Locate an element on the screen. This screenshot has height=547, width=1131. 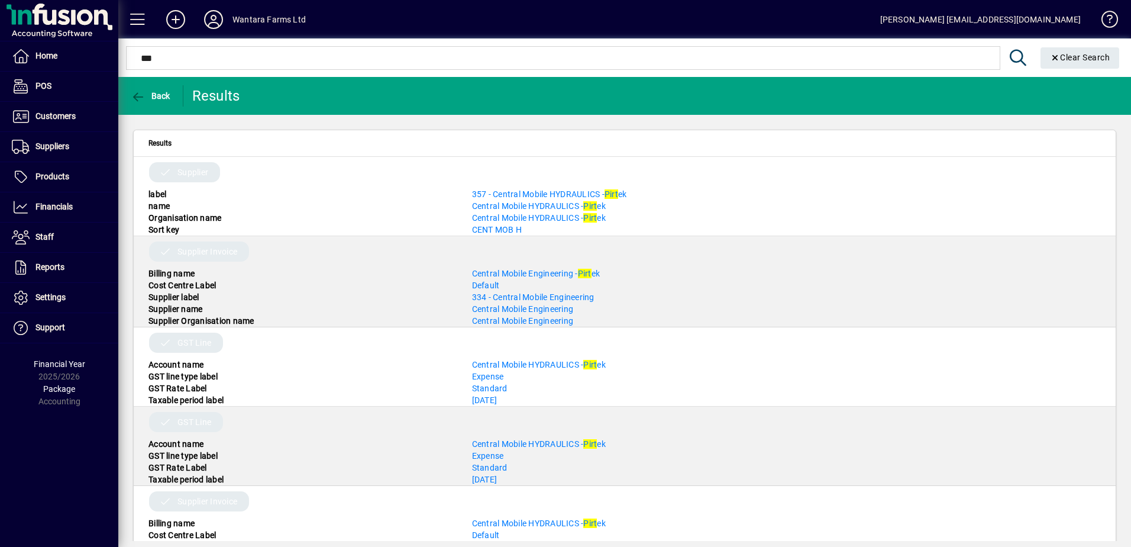
a: Staff is located at coordinates (62, 237).